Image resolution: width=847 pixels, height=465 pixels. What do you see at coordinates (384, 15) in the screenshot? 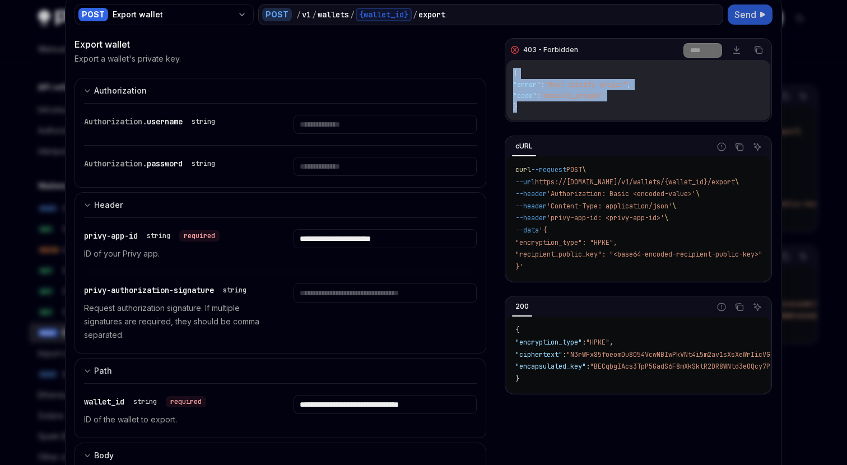
I see `div: {wallet_id}` at bounding box center [384, 15].